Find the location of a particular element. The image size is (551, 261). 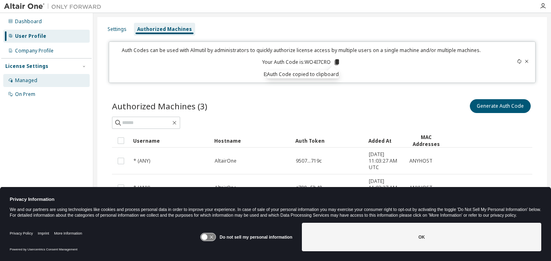

p: Your Auth Code is: WO4I7CRO is located at coordinates (301, 62).